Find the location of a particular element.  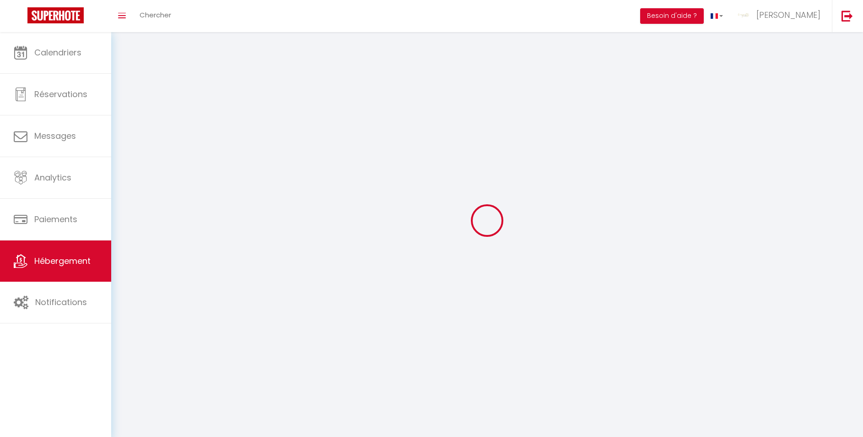

img: logout is located at coordinates (847, 16).